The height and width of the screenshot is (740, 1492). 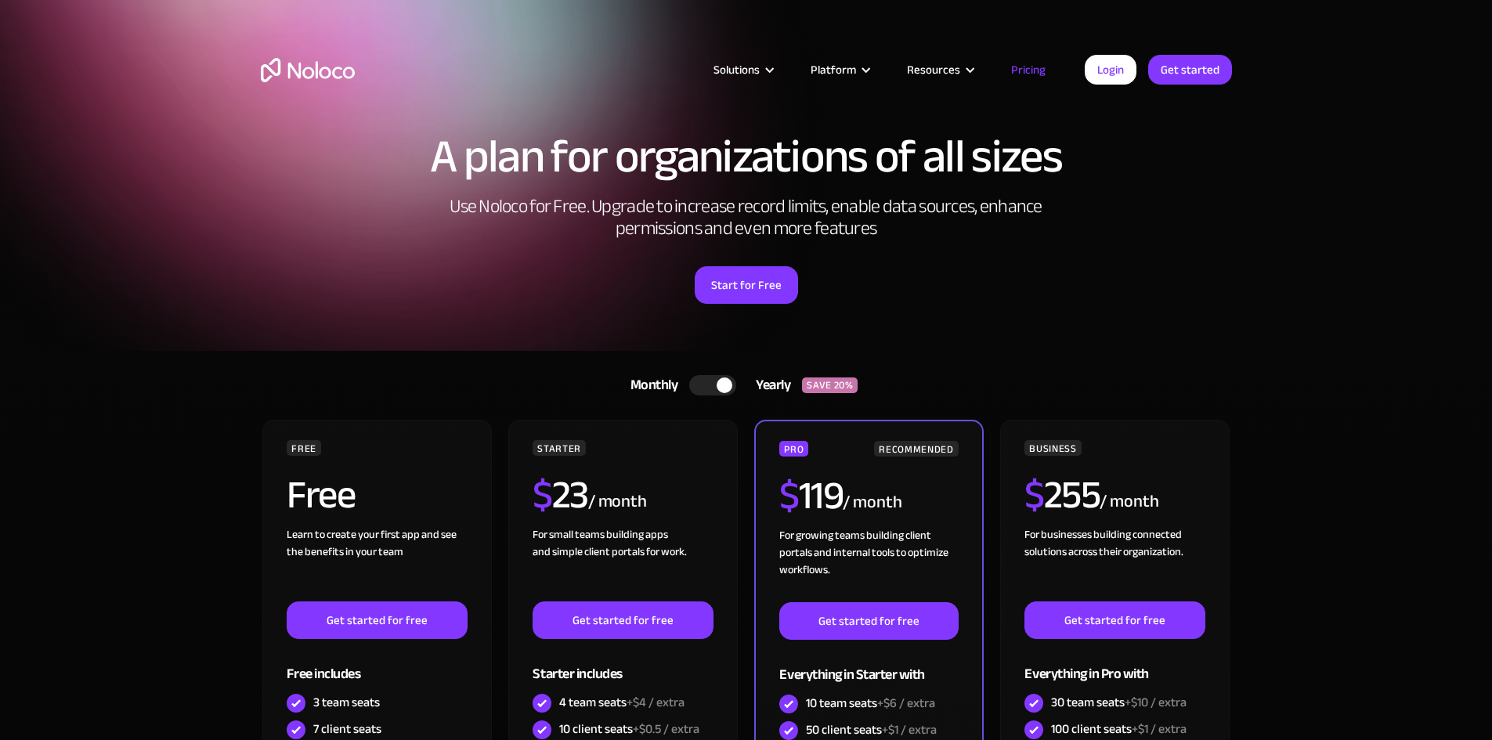 I want to click on a: Start for Free, so click(x=746, y=285).